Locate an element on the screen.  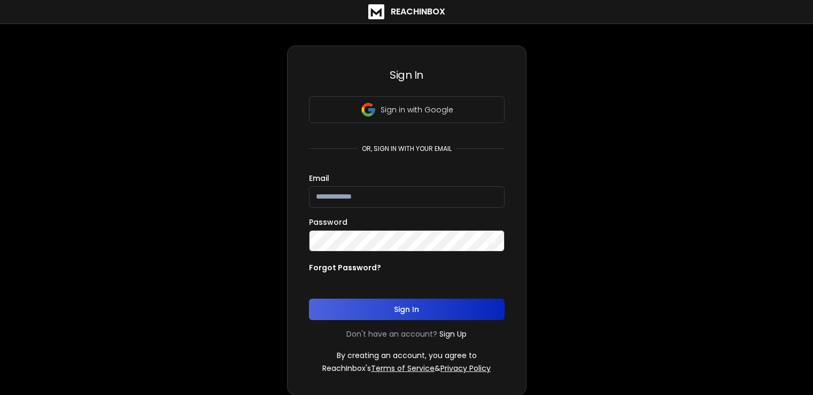
a: ReachInbox is located at coordinates (407, 12).